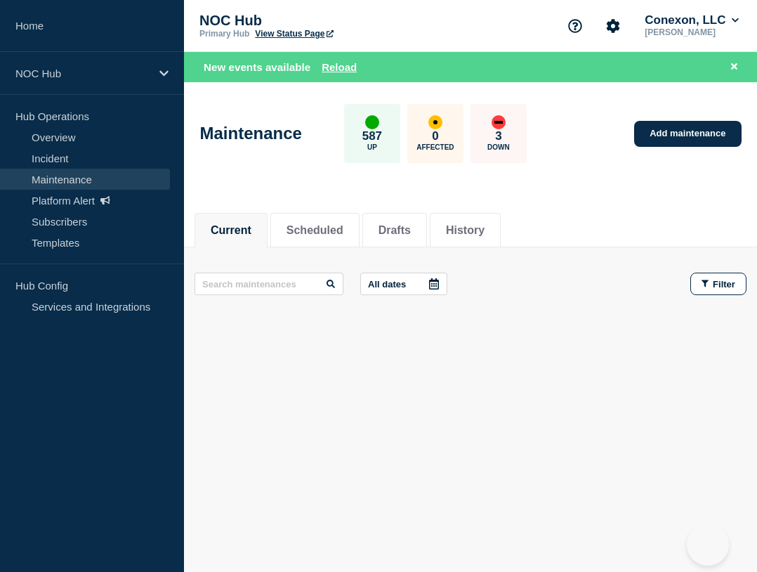 The image size is (757, 572). I want to click on button: Conexon, LLC, so click(692, 20).